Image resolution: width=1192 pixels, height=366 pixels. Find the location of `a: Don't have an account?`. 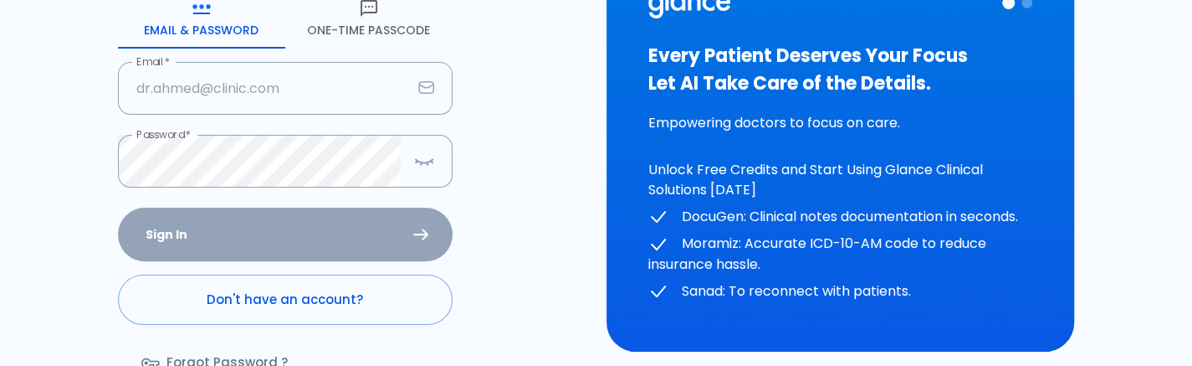

a: Don't have an account? is located at coordinates (285, 300).